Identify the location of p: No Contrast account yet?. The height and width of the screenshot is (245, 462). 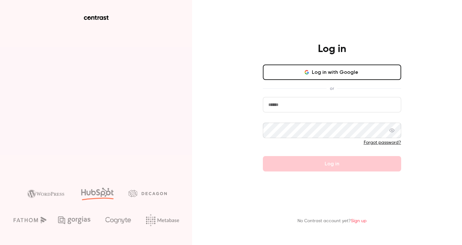
(332, 221).